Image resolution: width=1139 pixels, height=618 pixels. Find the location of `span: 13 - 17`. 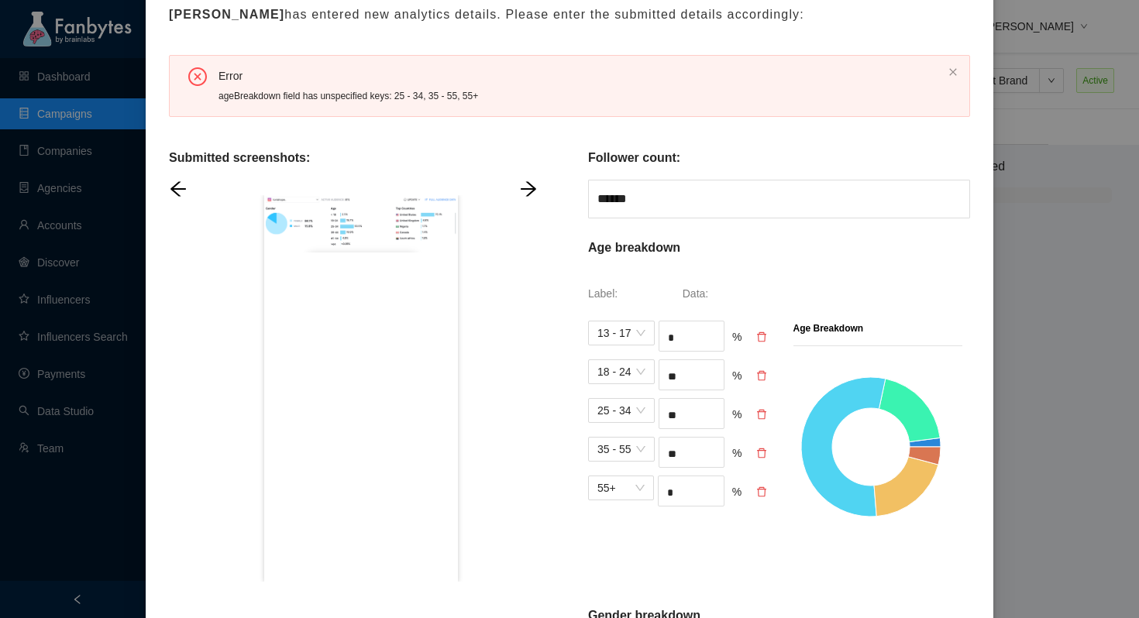

span: 13 - 17 is located at coordinates (622, 333).